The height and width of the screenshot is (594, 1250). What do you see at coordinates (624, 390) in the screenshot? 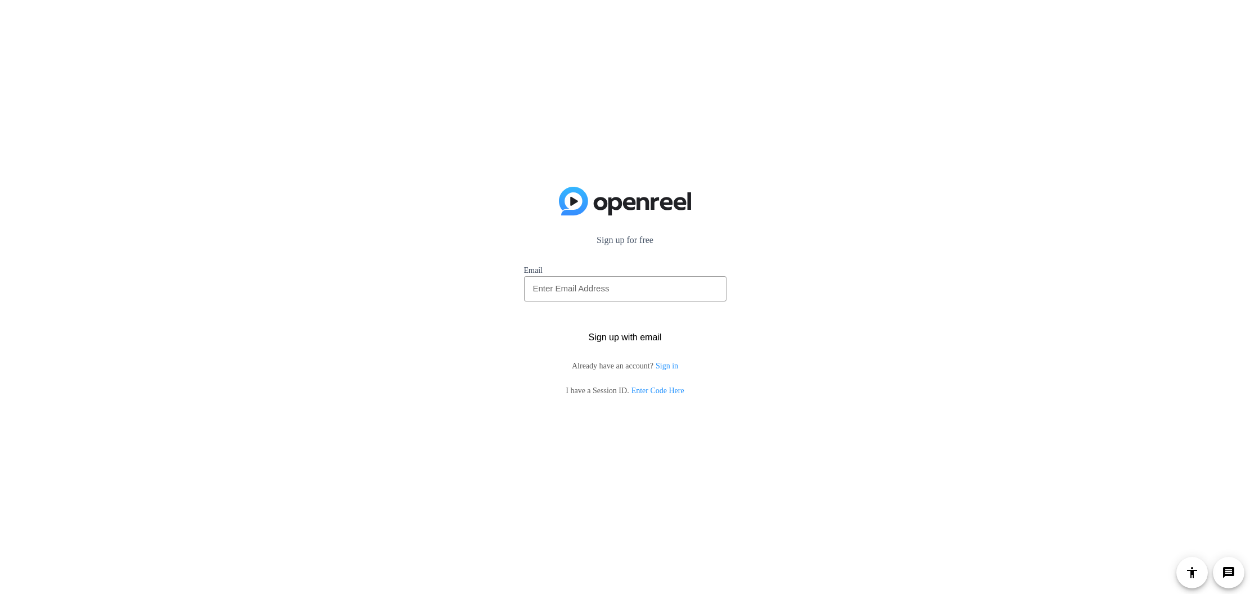
I see `span: I have a Session ID.` at bounding box center [624, 390].